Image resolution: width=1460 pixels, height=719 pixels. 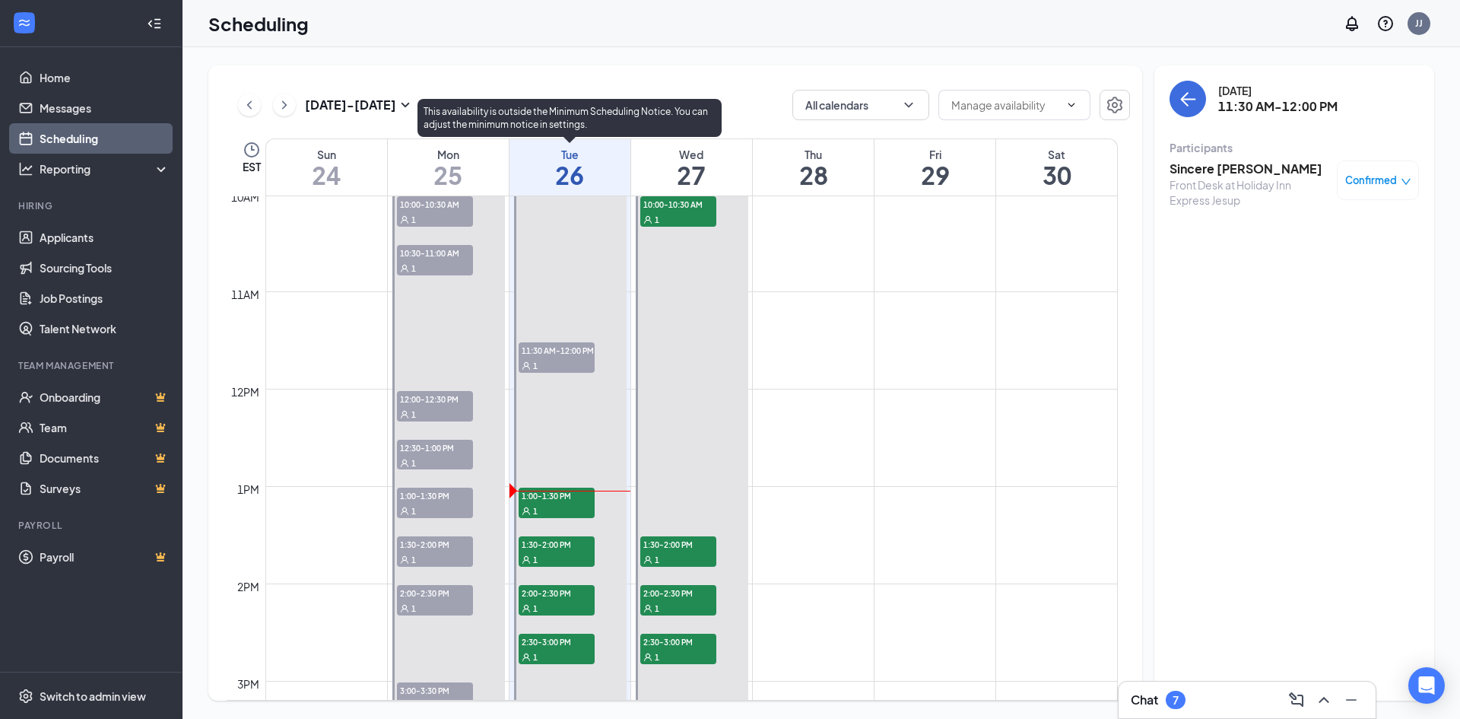 What do you see at coordinates (861, 105) in the screenshot?
I see `button: All calendarsChevronDown` at bounding box center [861, 105].